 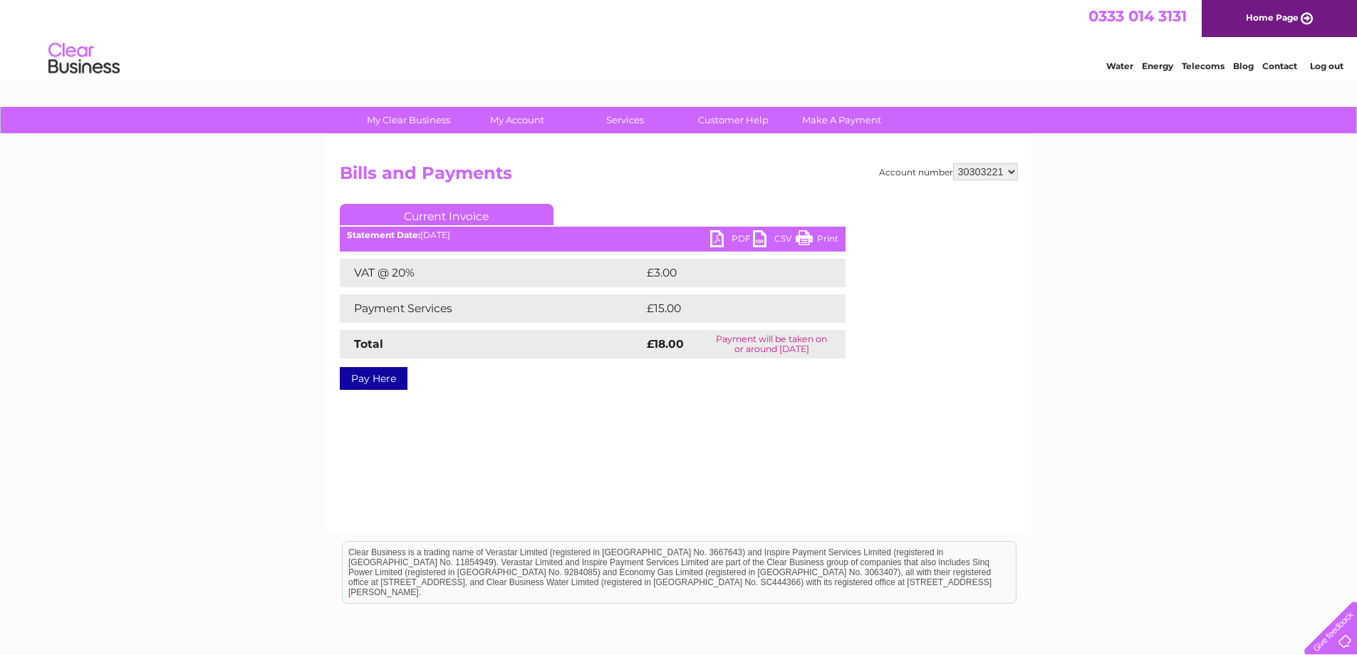 What do you see at coordinates (447, 214) in the screenshot?
I see `a: Current Invoice` at bounding box center [447, 214].